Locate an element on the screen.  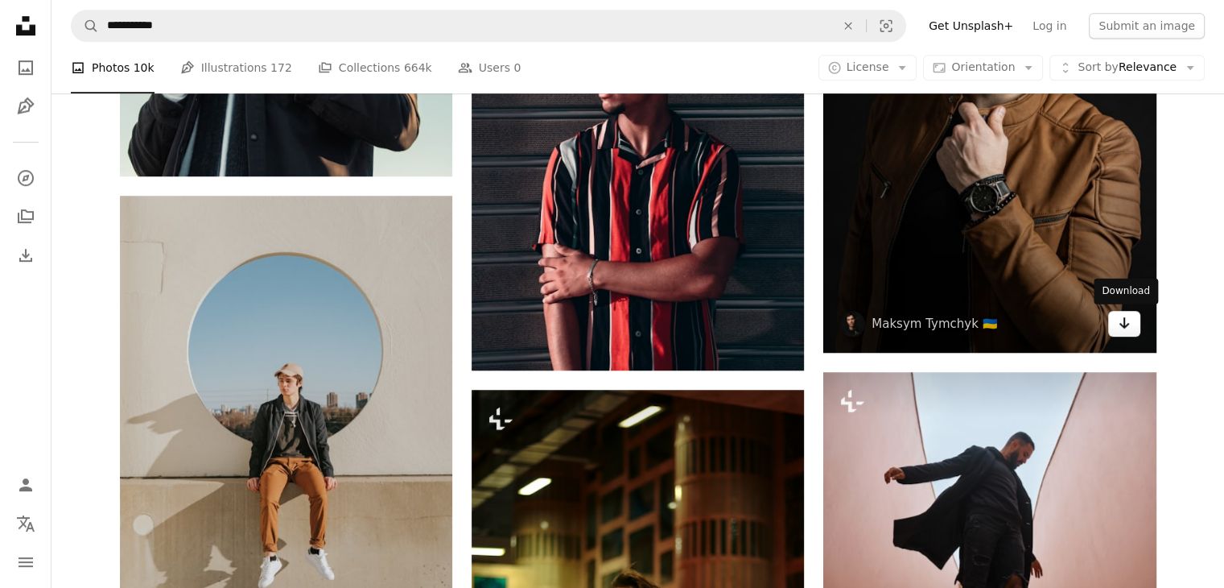
a: Go to Maksym Tymchyk 🇺🇦's profile is located at coordinates (852, 324).